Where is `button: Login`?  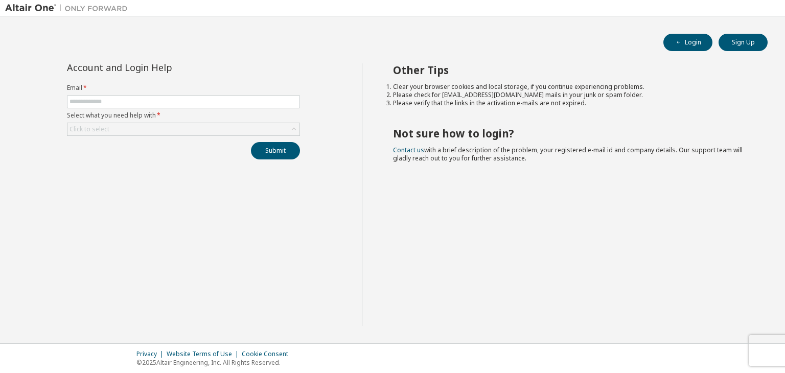
button: Login is located at coordinates (688, 42).